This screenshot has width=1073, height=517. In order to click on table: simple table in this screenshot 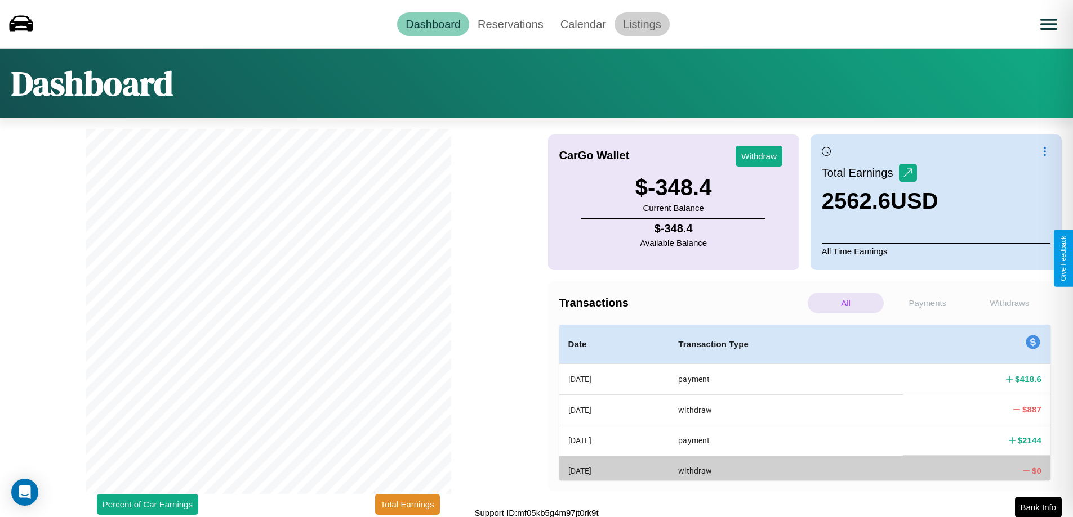, I will do `click(805, 405)`.